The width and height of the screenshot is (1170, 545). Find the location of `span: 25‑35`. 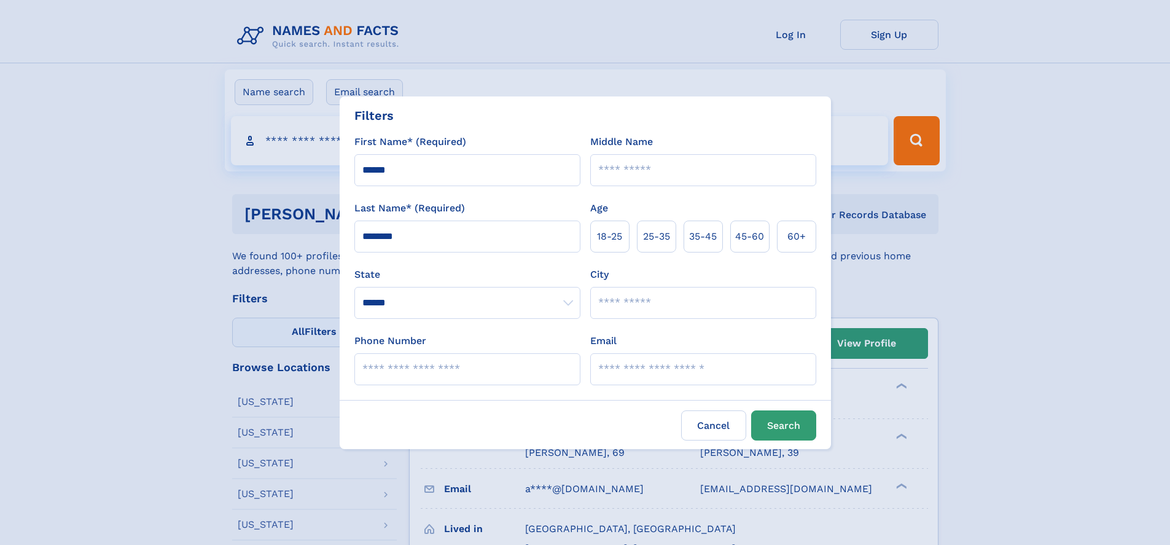

span: 25‑35 is located at coordinates (657, 237).